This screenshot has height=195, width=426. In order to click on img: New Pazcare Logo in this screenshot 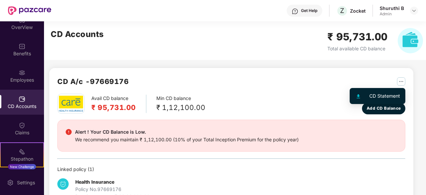, I will do `click(30, 11)`.